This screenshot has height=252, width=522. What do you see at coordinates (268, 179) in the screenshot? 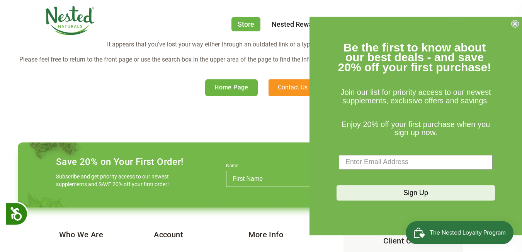
I see `input: First Name` at bounding box center [268, 179].